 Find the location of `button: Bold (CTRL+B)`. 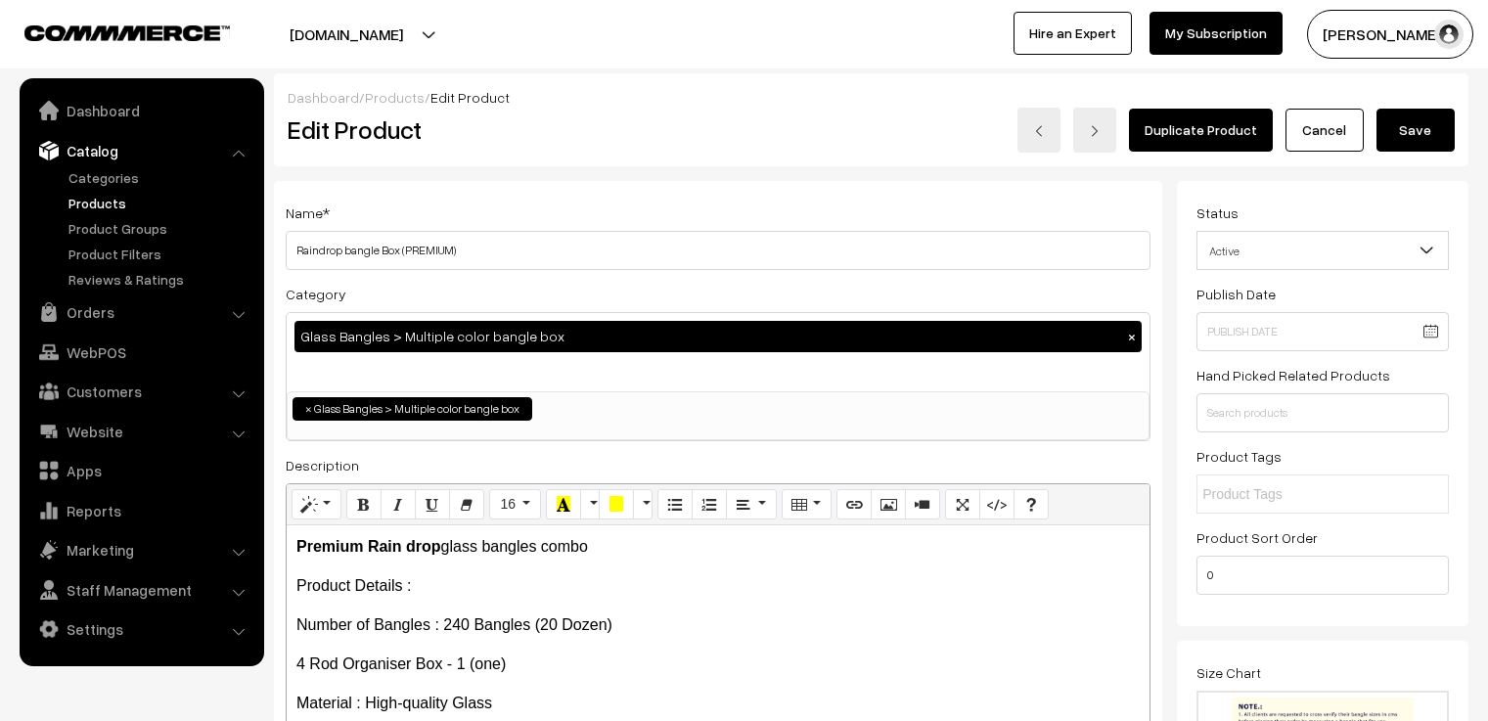

button: Bold (CTRL+B) is located at coordinates (364, 505).